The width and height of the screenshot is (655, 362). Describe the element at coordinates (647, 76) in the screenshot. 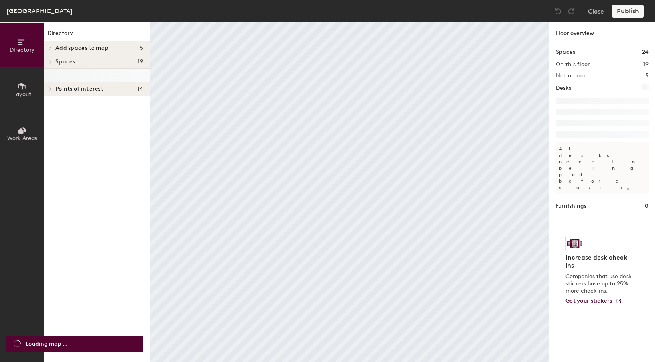

I see `h2: 5` at that location.